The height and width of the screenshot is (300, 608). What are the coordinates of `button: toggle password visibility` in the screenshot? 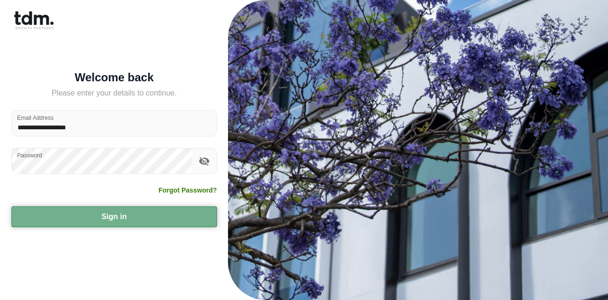 It's located at (204, 161).